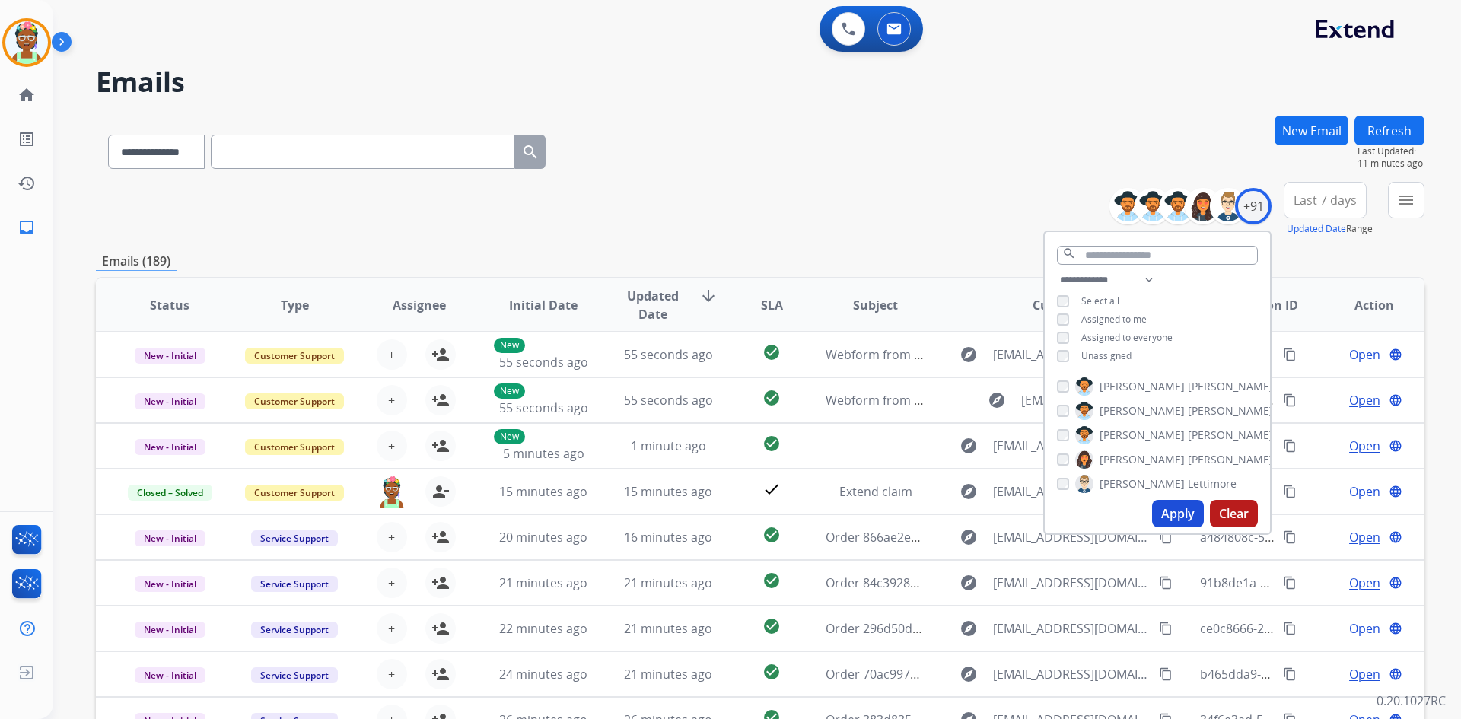 Image resolution: width=1461 pixels, height=719 pixels. I want to click on span: Initial Date, so click(543, 305).